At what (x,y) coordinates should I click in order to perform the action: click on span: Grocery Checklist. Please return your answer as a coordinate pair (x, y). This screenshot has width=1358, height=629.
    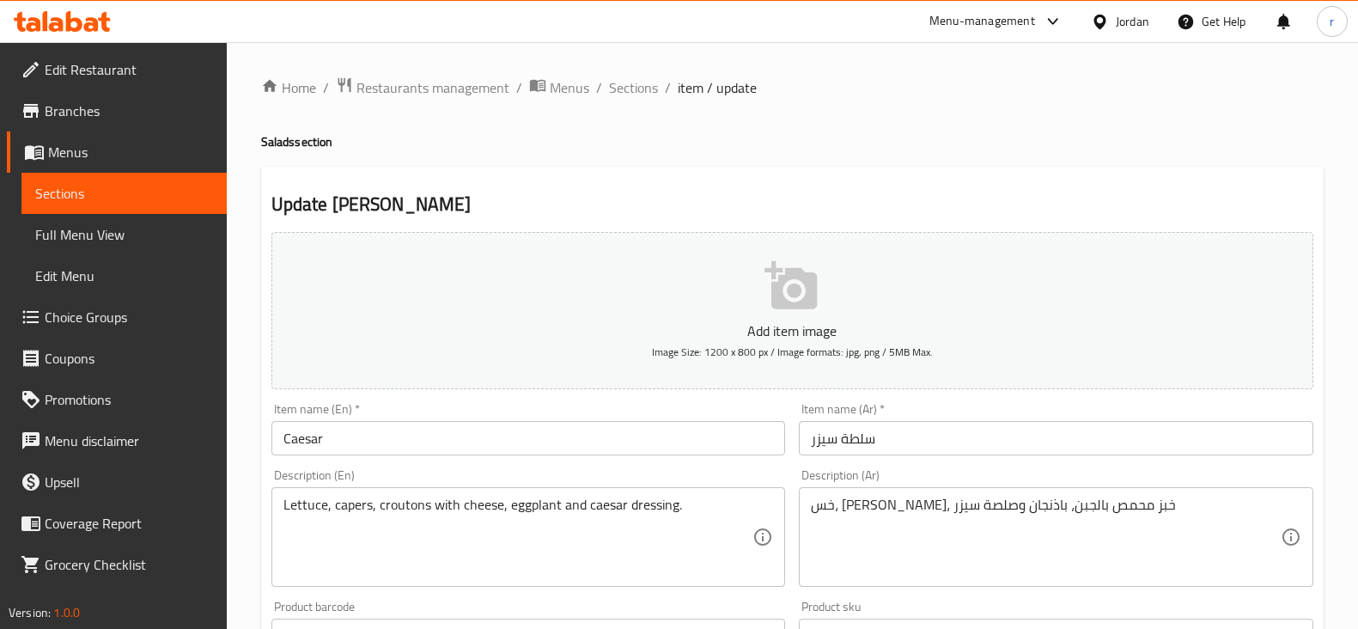
    Looking at the image, I should click on (129, 564).